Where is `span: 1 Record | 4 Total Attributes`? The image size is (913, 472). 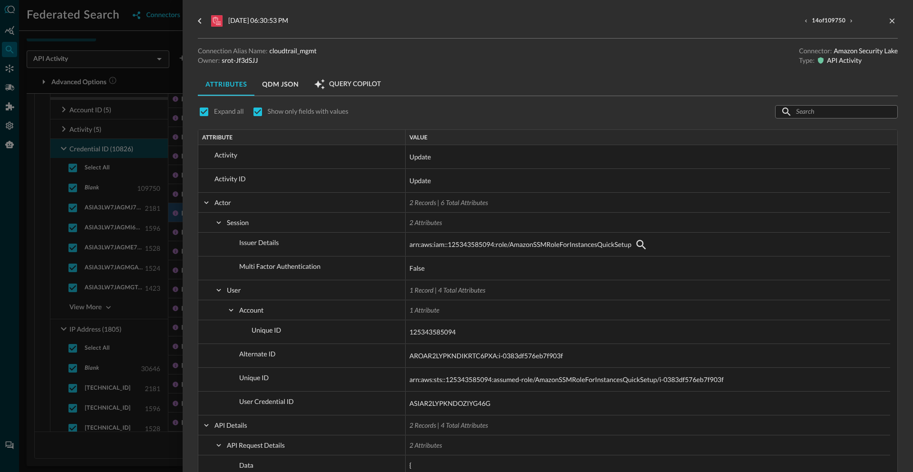 span: 1 Record | 4 Total Attributes is located at coordinates (448, 290).